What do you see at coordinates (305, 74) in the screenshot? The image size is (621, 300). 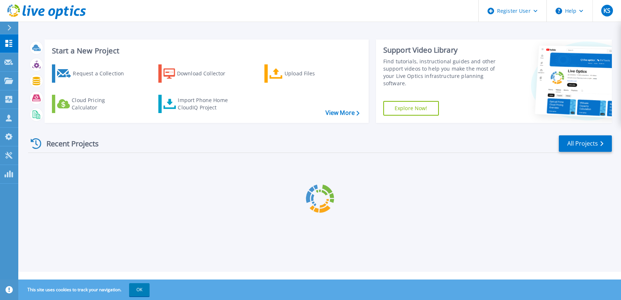 I see `a: Upload Files` at bounding box center [305, 74].